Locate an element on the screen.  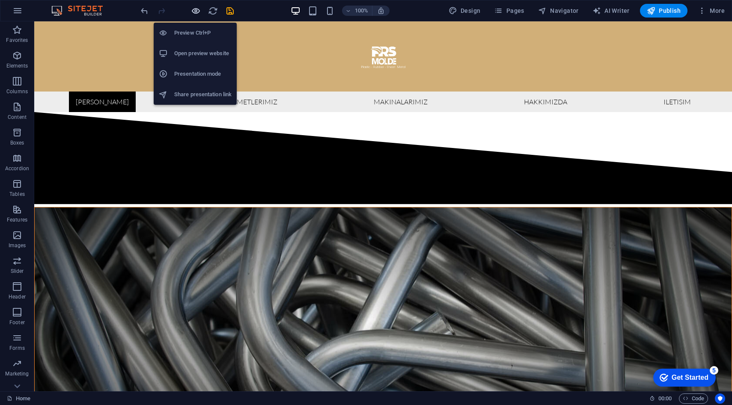
span: Publish is located at coordinates (663, 11).